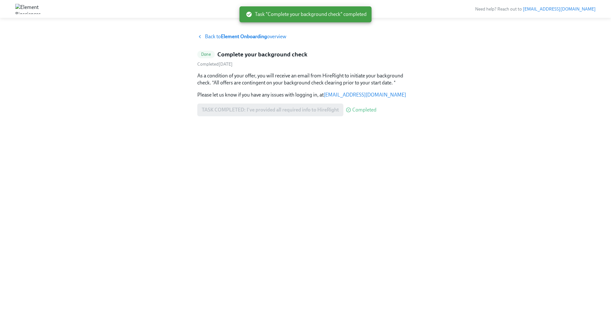  I want to click on span: Done, so click(206, 54).